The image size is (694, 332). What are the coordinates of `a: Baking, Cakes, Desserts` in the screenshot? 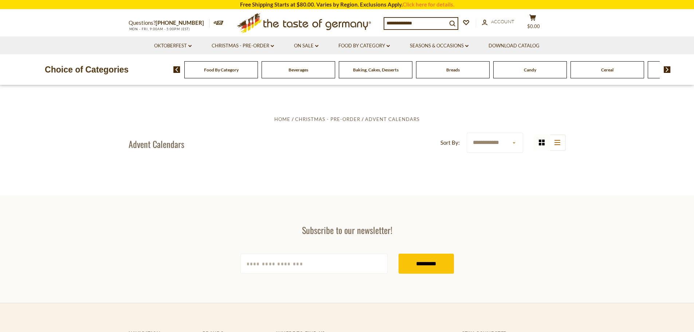 It's located at (376, 70).